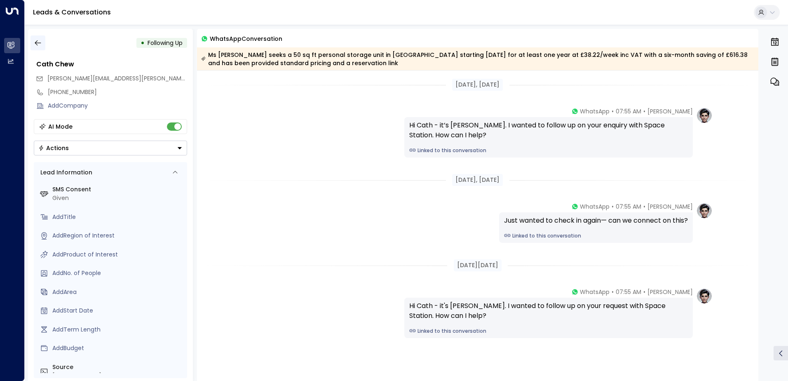 The height and width of the screenshot is (381, 788). What do you see at coordinates (65, 172) in the screenshot?
I see `div: Lead Information` at bounding box center [65, 172].